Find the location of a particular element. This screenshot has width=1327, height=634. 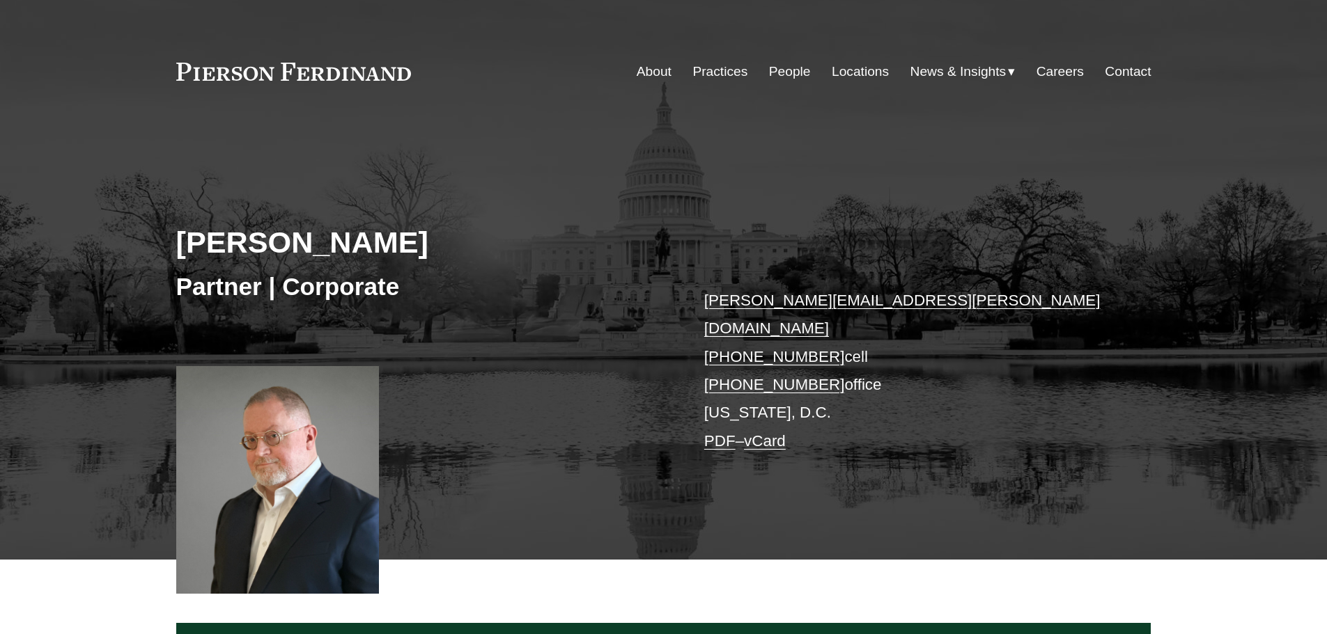

a: Practices is located at coordinates (719, 72).